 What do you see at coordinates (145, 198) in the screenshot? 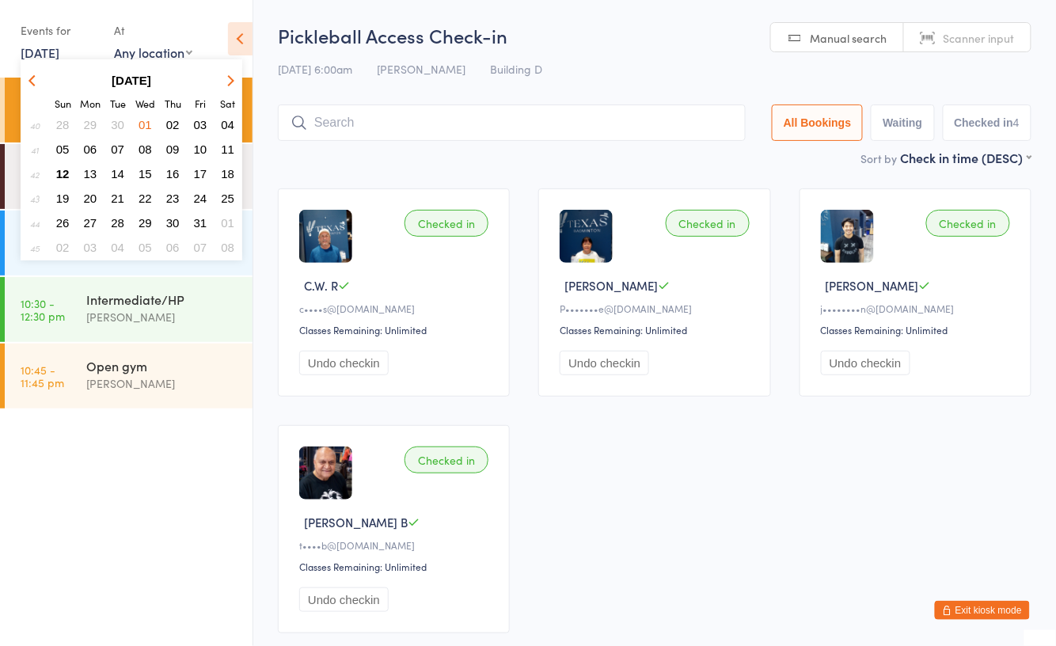
I see `button: 22` at bounding box center [145, 198].